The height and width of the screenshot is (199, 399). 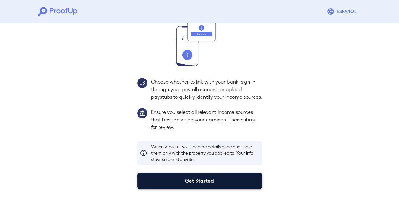 What do you see at coordinates (205, 153) in the screenshot?
I see `p: We only look at your income details once and share them only with the property you applied to. Yo...` at bounding box center [205, 153].